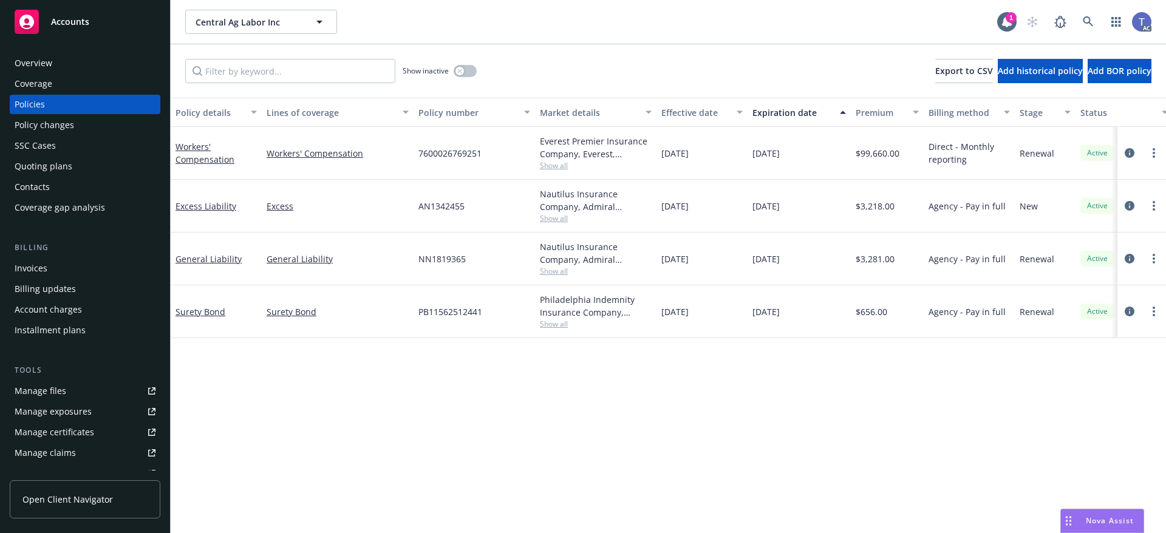  What do you see at coordinates (48, 310) in the screenshot?
I see `div: Account charges` at bounding box center [48, 310].